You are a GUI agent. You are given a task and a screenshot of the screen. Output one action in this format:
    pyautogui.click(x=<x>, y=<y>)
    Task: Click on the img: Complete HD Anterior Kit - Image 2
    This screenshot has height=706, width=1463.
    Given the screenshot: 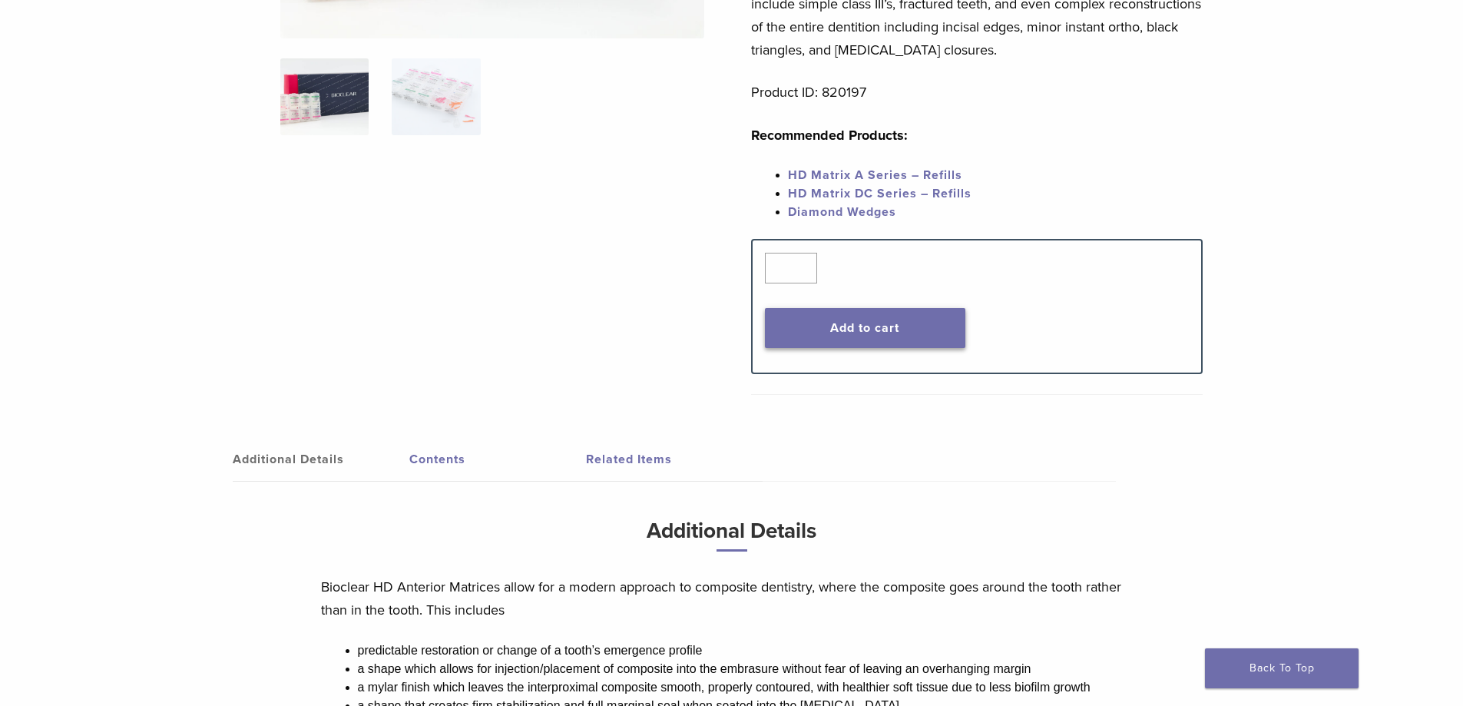 What is the action you would take?
    pyautogui.click(x=435, y=97)
    